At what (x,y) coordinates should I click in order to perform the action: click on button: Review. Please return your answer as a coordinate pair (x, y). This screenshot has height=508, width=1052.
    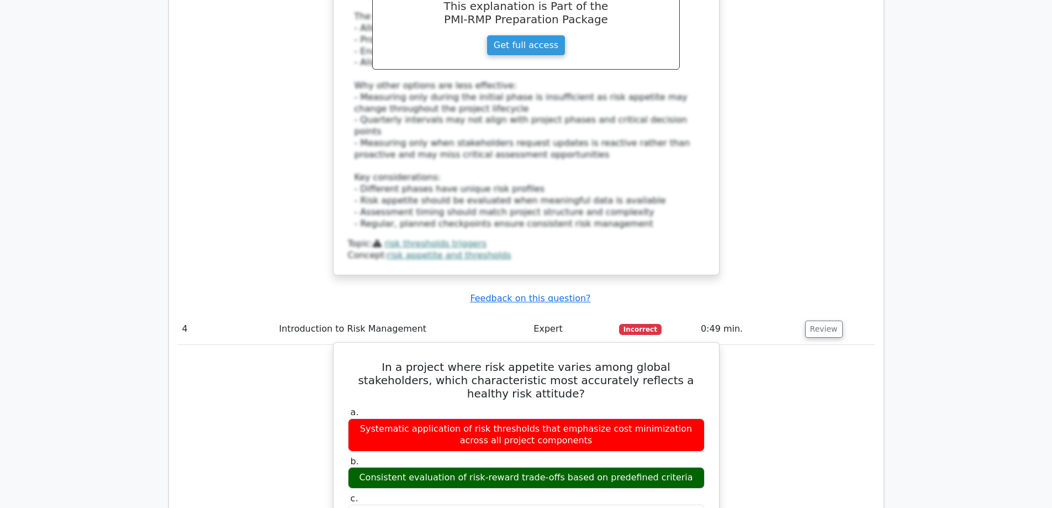
    Looking at the image, I should click on (824, 329).